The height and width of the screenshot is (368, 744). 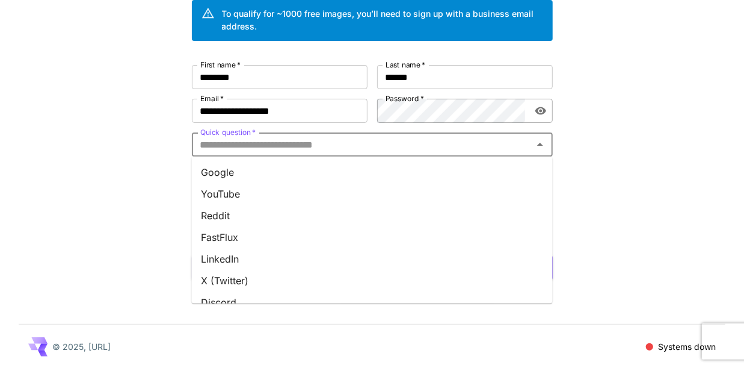 I want to click on li: Discord, so click(x=372, y=302).